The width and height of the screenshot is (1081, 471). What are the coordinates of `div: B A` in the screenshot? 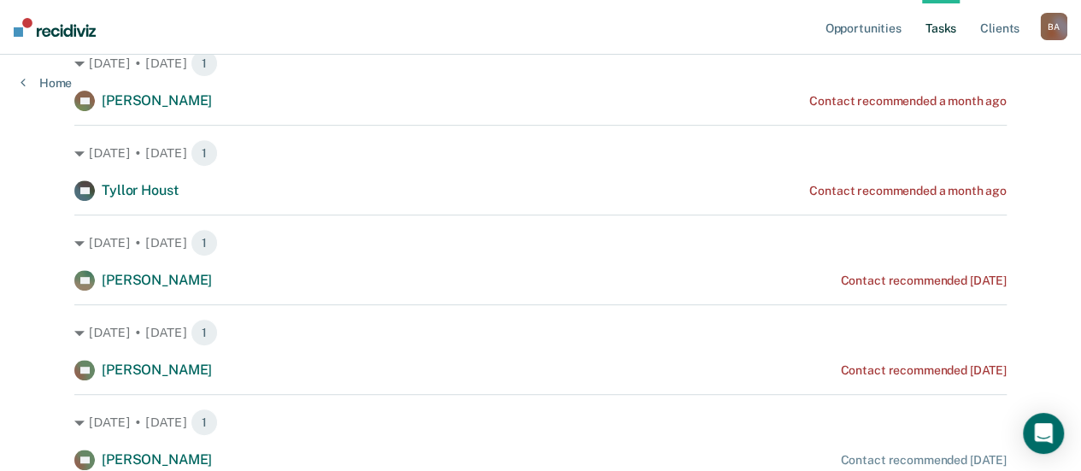 It's located at (1054, 26).